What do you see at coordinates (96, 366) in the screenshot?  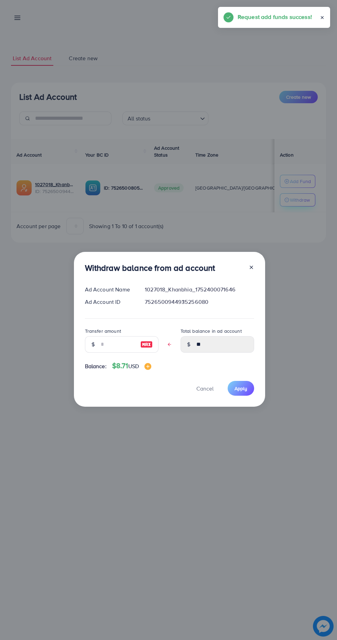 I see `span: Balance:` at bounding box center [96, 366].